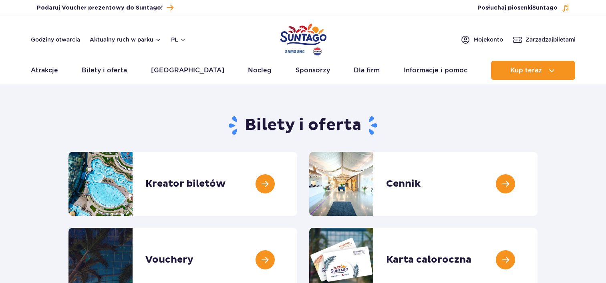 Image resolution: width=606 pixels, height=283 pixels. What do you see at coordinates (366, 70) in the screenshot?
I see `a: Dla firm` at bounding box center [366, 70].